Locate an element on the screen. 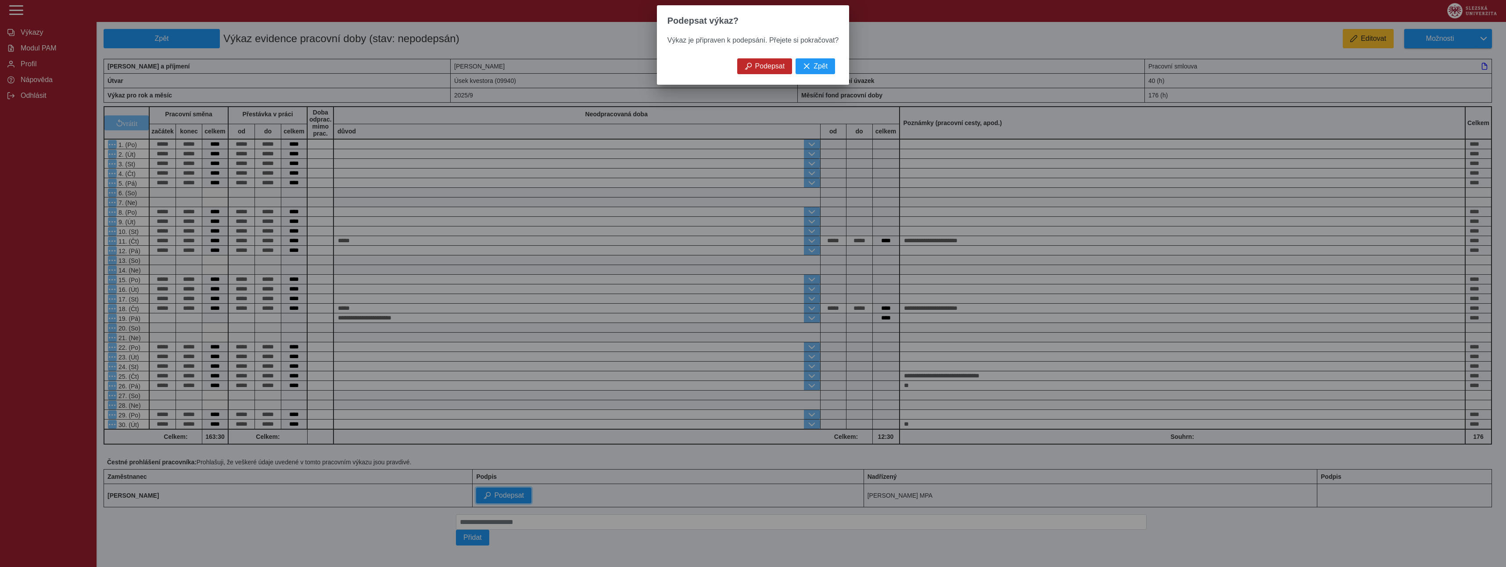 The height and width of the screenshot is (567, 1506). span: Výkaz je připraven k podepsání. Přejete si pokračovat? is located at coordinates (753, 40).